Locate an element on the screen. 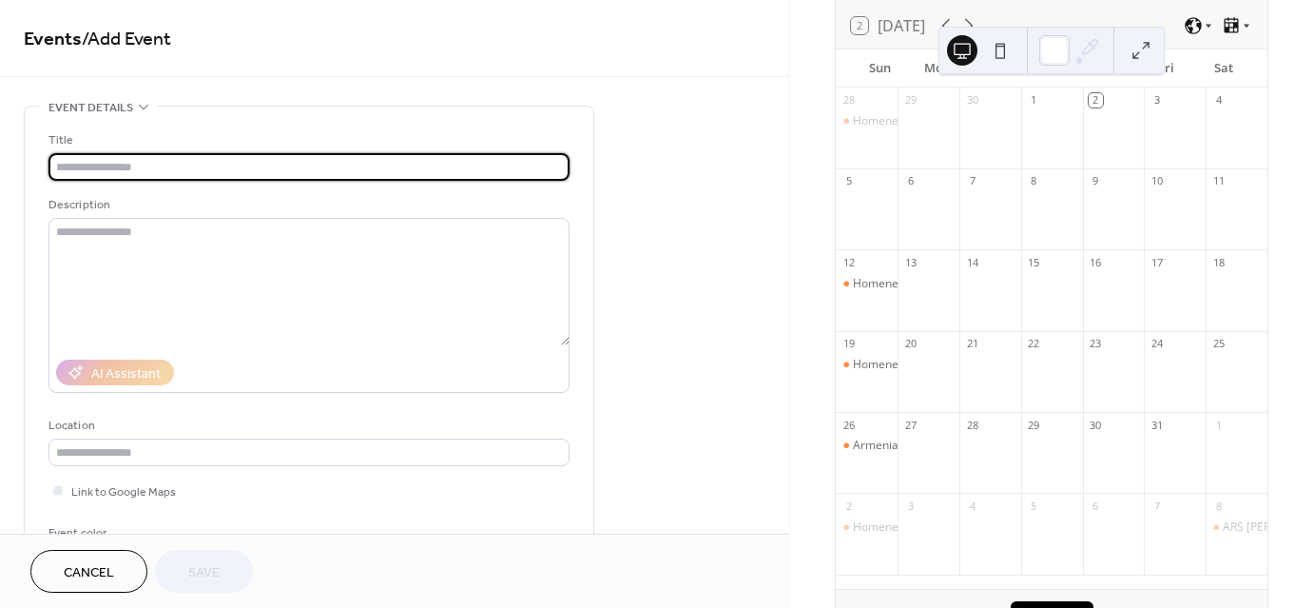  a: Events is located at coordinates (52, 39).